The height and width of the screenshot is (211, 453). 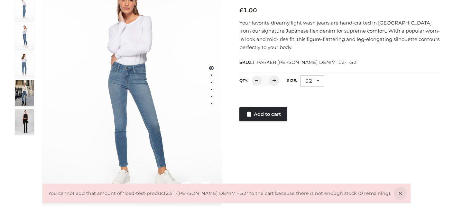 What do you see at coordinates (24, 36) in the screenshot?
I see `img: 2001KLX-Ava-skinny-cove-3-scaled_eb6bf915-b6b9-448f-8c6c-8cabb27fd4b2.jpg` at bounding box center [24, 36].